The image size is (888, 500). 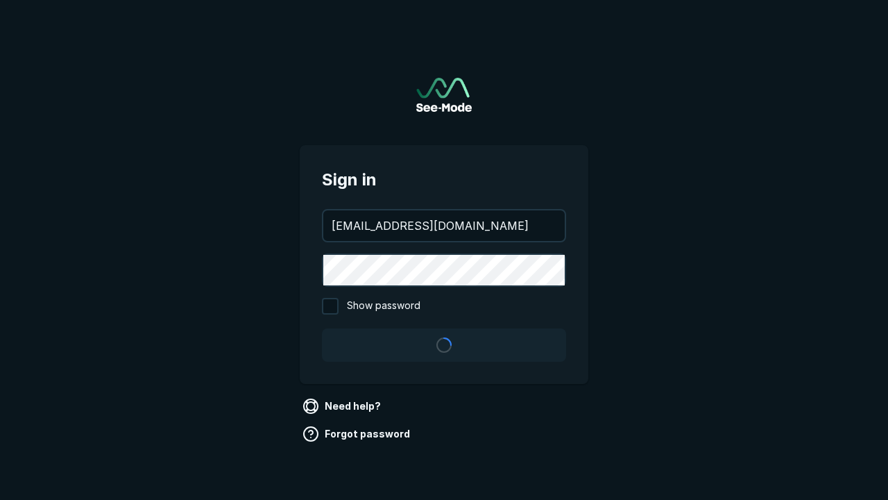 What do you see at coordinates (444, 180) in the screenshot?
I see `span: Sign in` at bounding box center [444, 180].